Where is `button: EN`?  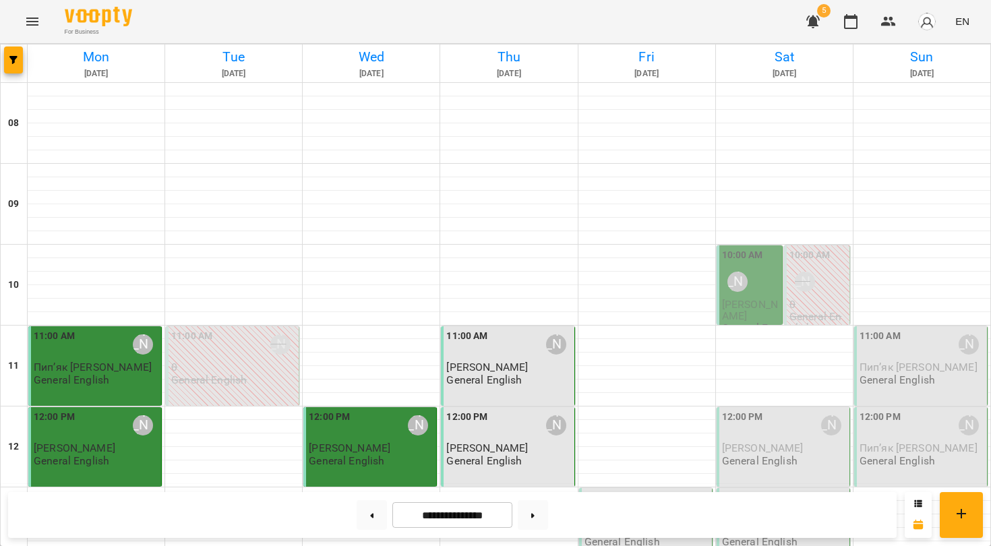 button: EN is located at coordinates (962, 21).